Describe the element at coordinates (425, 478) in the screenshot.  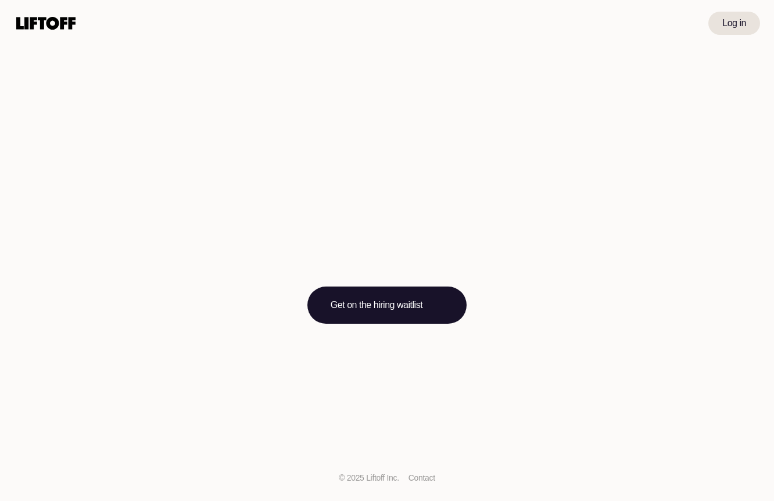
I see `a: Contact` at that location.